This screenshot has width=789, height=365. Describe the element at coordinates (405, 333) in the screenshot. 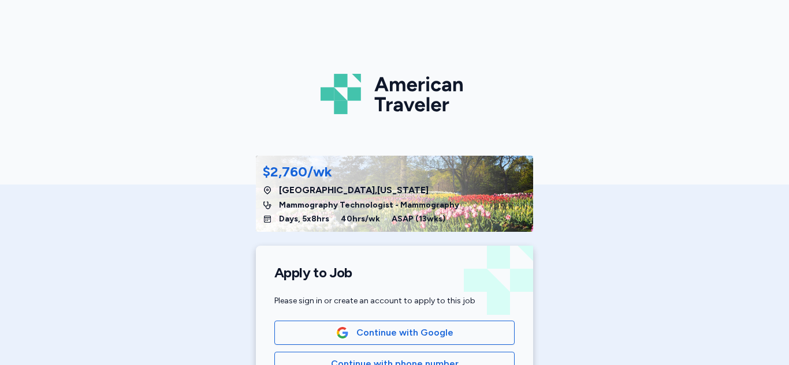

I see `span: Continue with Google` at that location.